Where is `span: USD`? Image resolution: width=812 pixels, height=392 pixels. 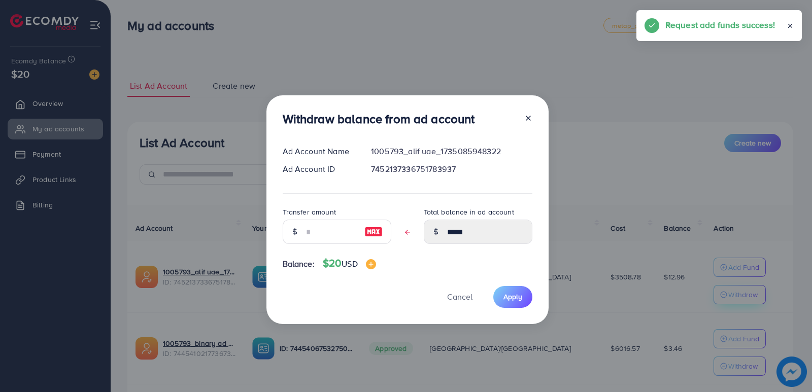 span: USD is located at coordinates (349, 264).